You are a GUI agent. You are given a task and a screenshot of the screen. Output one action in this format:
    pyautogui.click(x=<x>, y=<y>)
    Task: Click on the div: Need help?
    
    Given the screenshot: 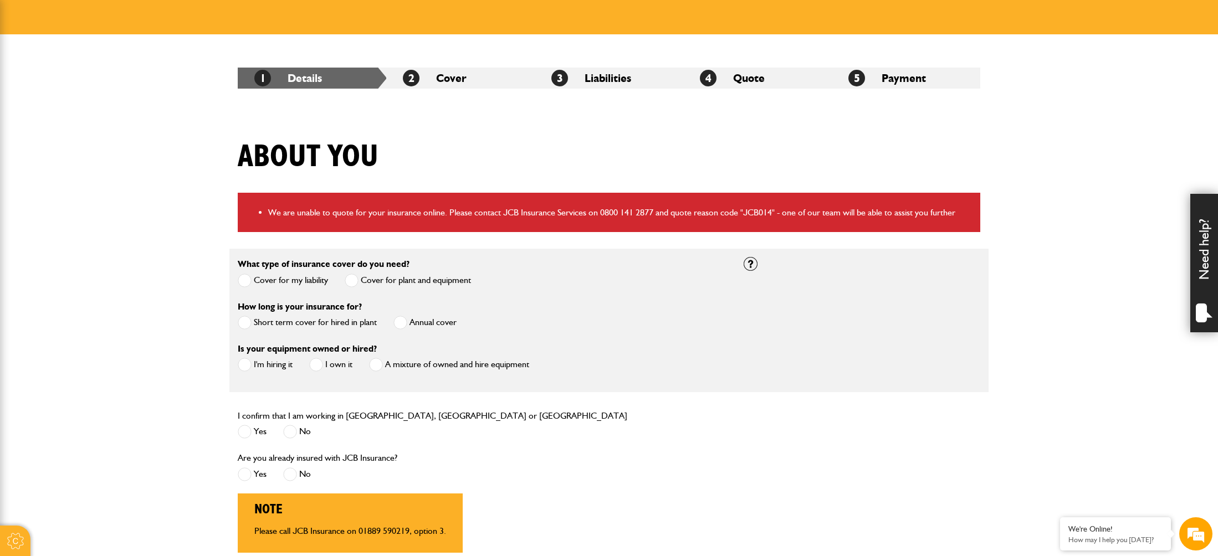 What is the action you would take?
    pyautogui.click(x=1204, y=263)
    